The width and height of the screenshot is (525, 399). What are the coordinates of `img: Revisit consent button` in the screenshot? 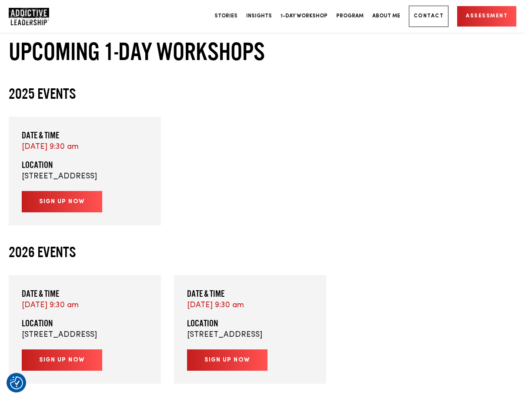 It's located at (17, 383).